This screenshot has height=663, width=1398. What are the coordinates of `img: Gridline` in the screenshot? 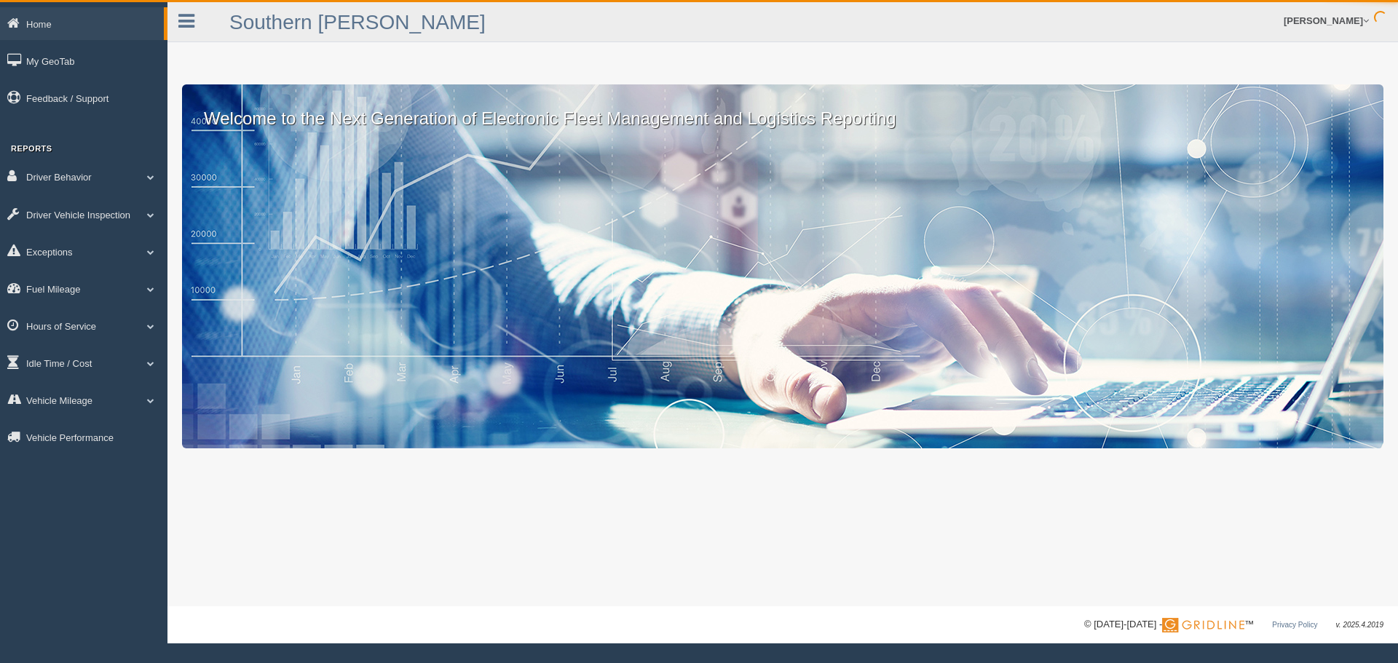 It's located at (1203, 625).